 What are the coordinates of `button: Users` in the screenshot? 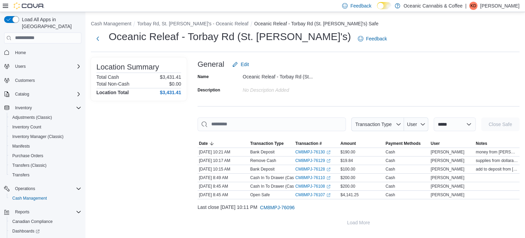 It's located at (43, 66).